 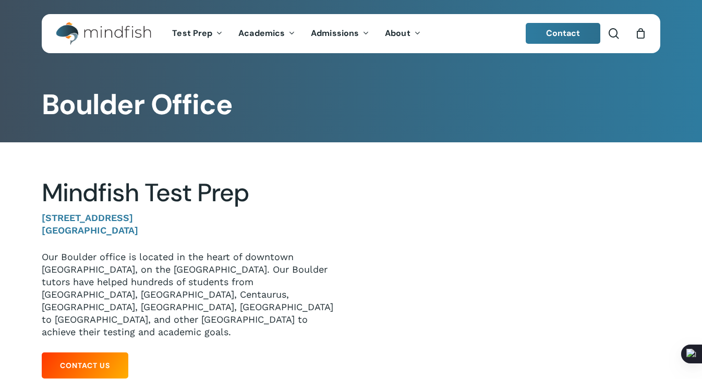 I want to click on h2: Mindfish Test Prep, so click(x=188, y=193).